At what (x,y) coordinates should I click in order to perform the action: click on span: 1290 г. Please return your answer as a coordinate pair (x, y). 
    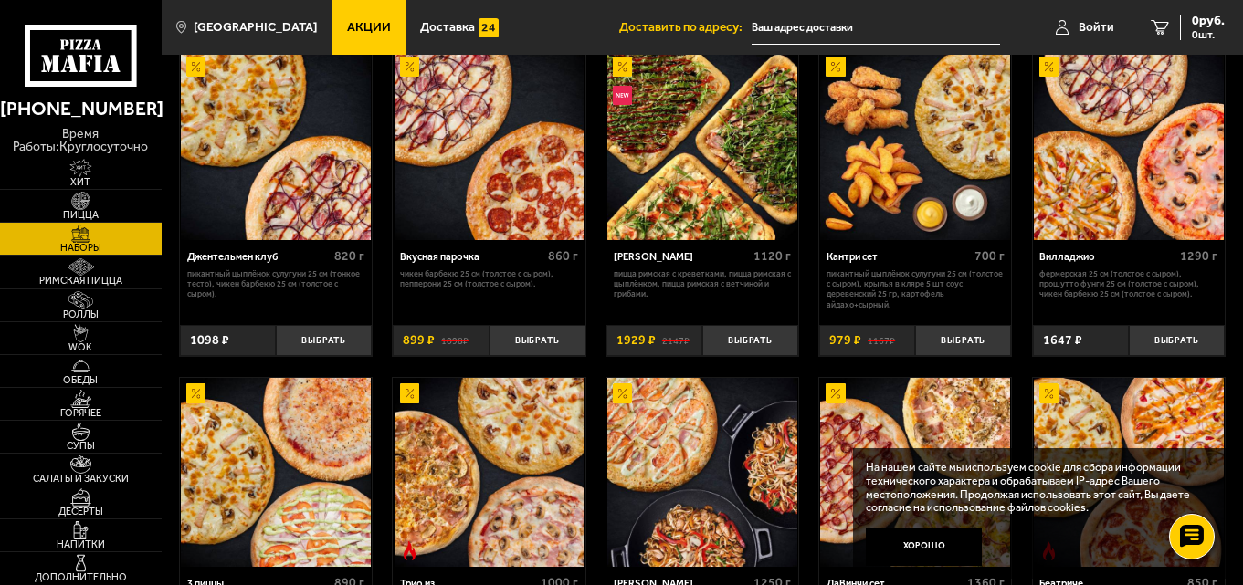
    Looking at the image, I should click on (1198, 256).